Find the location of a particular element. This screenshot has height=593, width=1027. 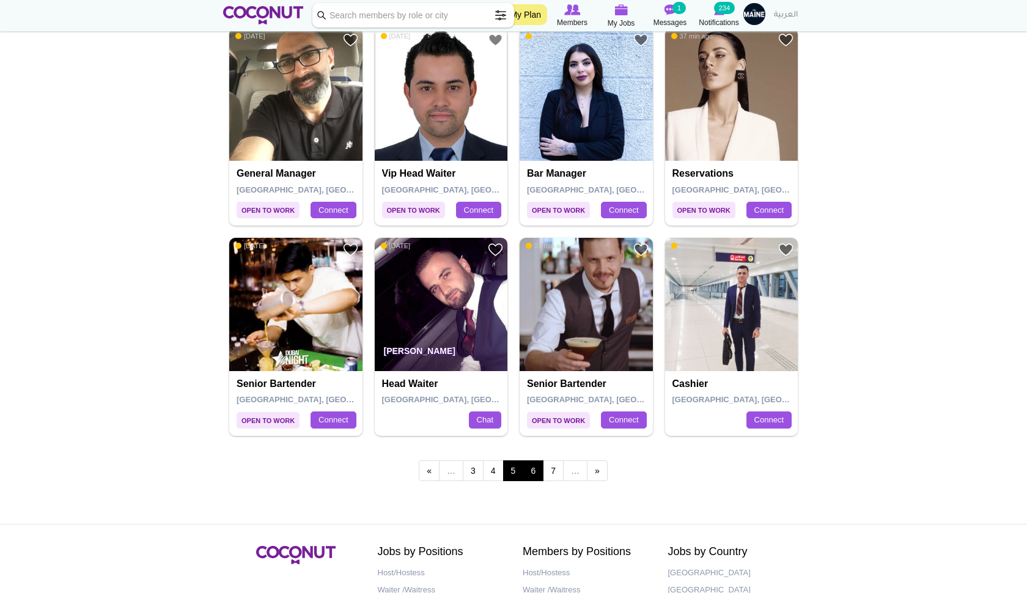

a: 6 is located at coordinates (533, 471).